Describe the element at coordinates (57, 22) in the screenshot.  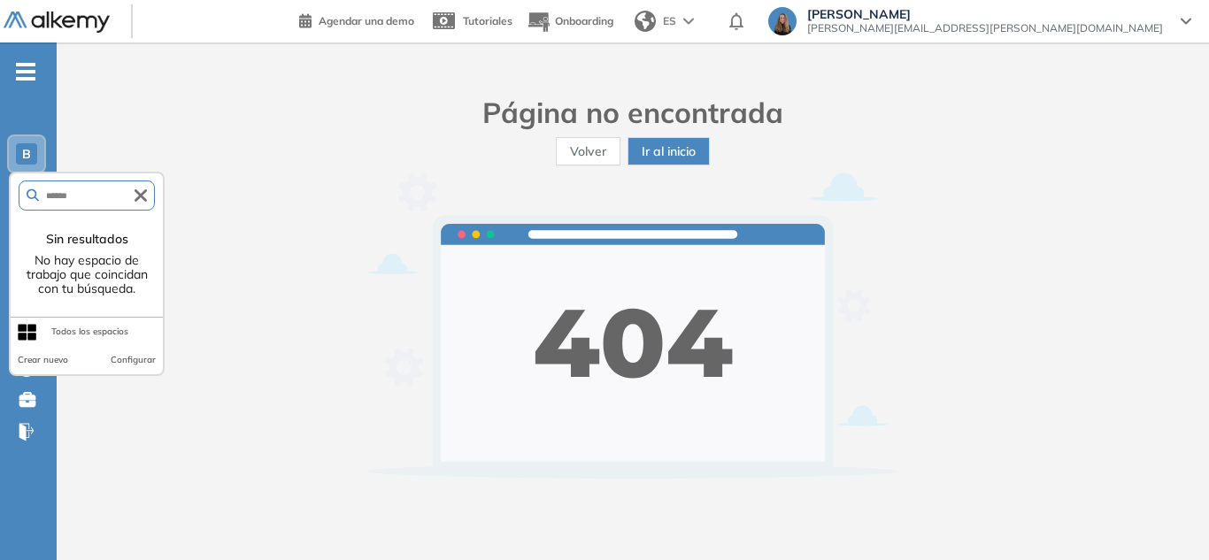
I see `img: Logo` at that location.